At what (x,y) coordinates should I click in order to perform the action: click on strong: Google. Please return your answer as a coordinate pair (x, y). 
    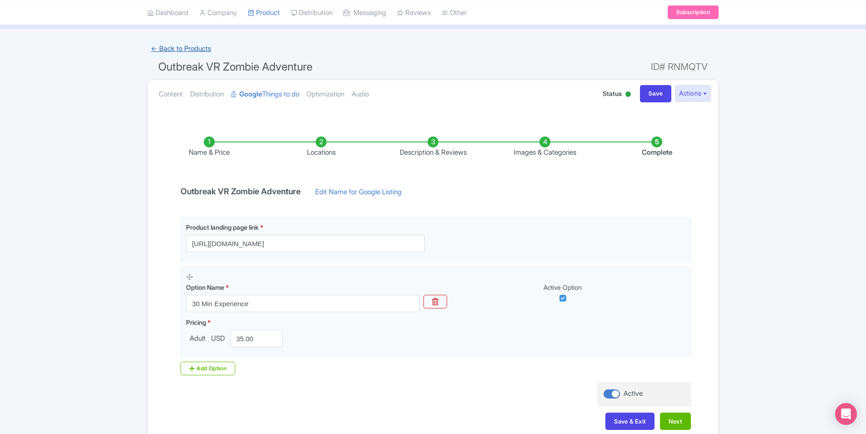
    Looking at the image, I should click on (251, 94).